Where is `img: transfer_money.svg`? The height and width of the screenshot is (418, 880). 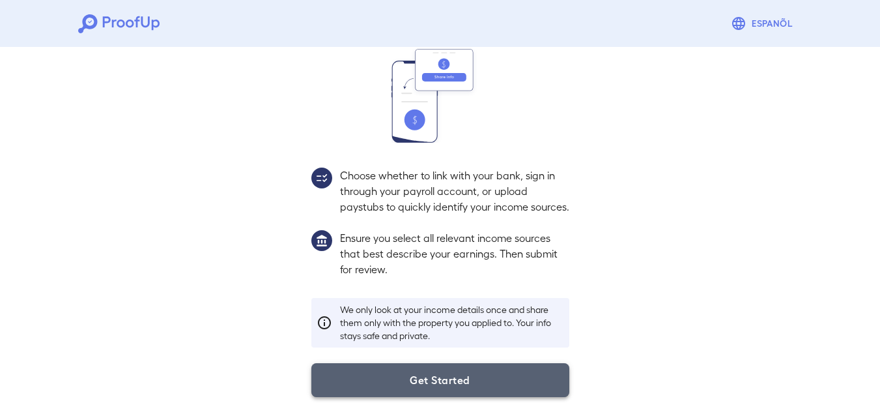
img: transfer_money.svg is located at coordinates (441, 96).